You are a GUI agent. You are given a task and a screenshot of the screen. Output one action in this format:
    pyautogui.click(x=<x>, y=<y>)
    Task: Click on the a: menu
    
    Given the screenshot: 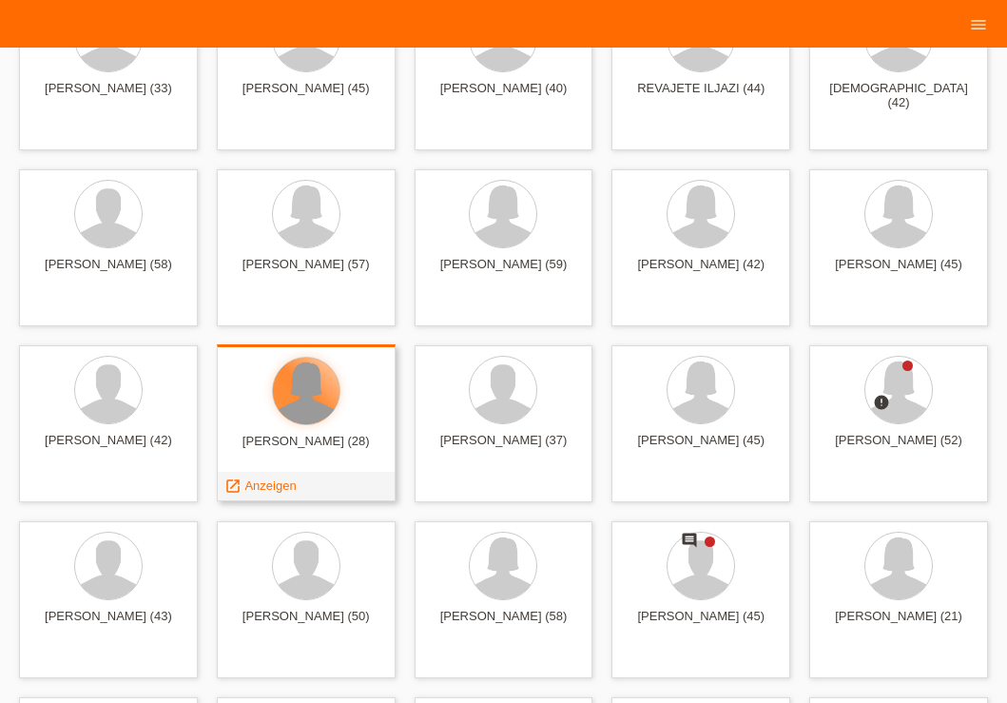 What is the action you would take?
    pyautogui.click(x=979, y=24)
    